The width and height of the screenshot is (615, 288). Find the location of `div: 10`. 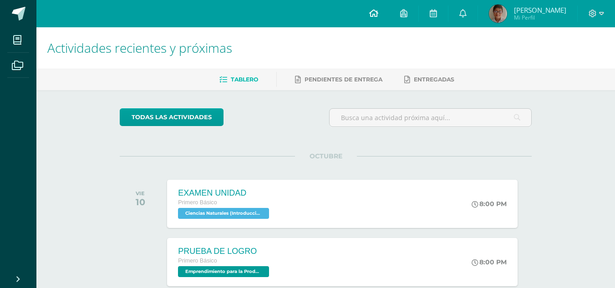

div: 10 is located at coordinates (140, 202).